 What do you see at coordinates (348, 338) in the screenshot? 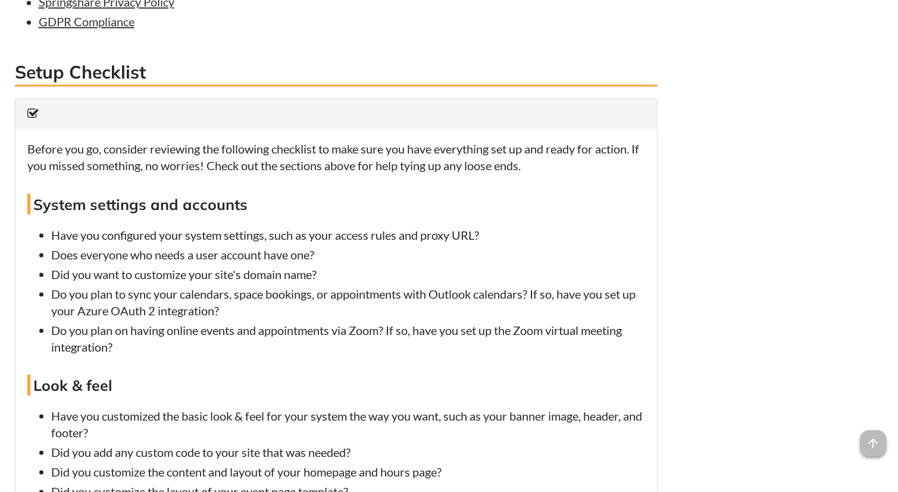
I see `li: Do you plan on having online events and appointments via Zoom? If so, have you set up the Zoom vi...` at bounding box center [348, 338].